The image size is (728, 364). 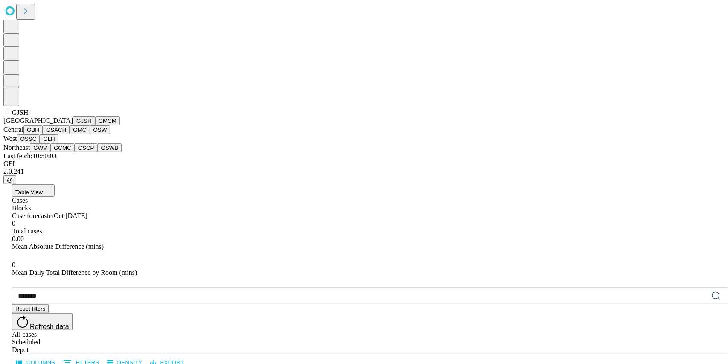 What do you see at coordinates (110, 148) in the screenshot?
I see `button: GSWB` at bounding box center [110, 148].